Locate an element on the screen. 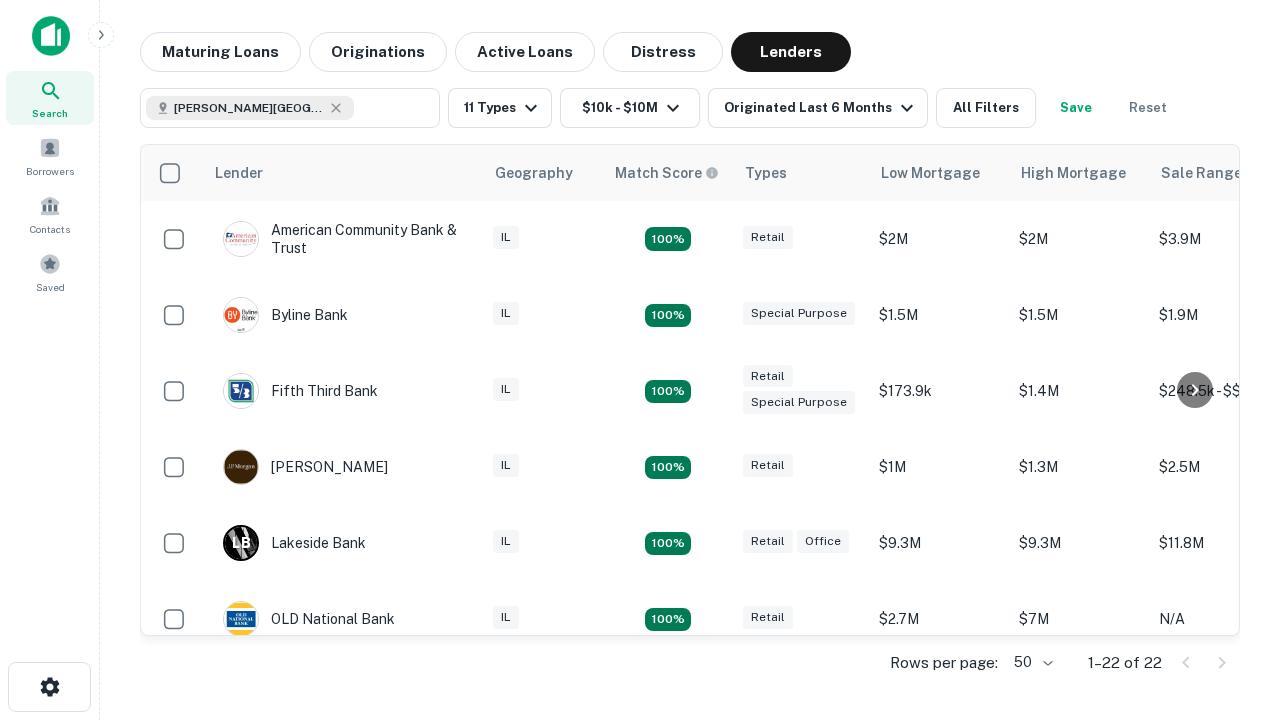 This screenshot has width=1280, height=720. div: OLD National Bank is located at coordinates (309, 619).